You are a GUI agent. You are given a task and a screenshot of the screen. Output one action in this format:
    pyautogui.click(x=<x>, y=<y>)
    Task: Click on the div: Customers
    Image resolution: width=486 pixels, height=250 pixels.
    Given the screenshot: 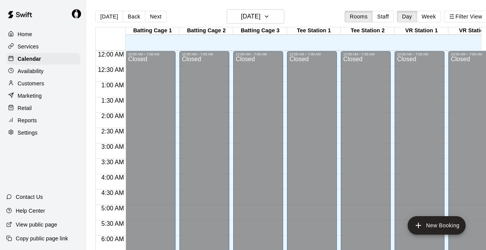 What is the action you would take?
    pyautogui.click(x=43, y=83)
    